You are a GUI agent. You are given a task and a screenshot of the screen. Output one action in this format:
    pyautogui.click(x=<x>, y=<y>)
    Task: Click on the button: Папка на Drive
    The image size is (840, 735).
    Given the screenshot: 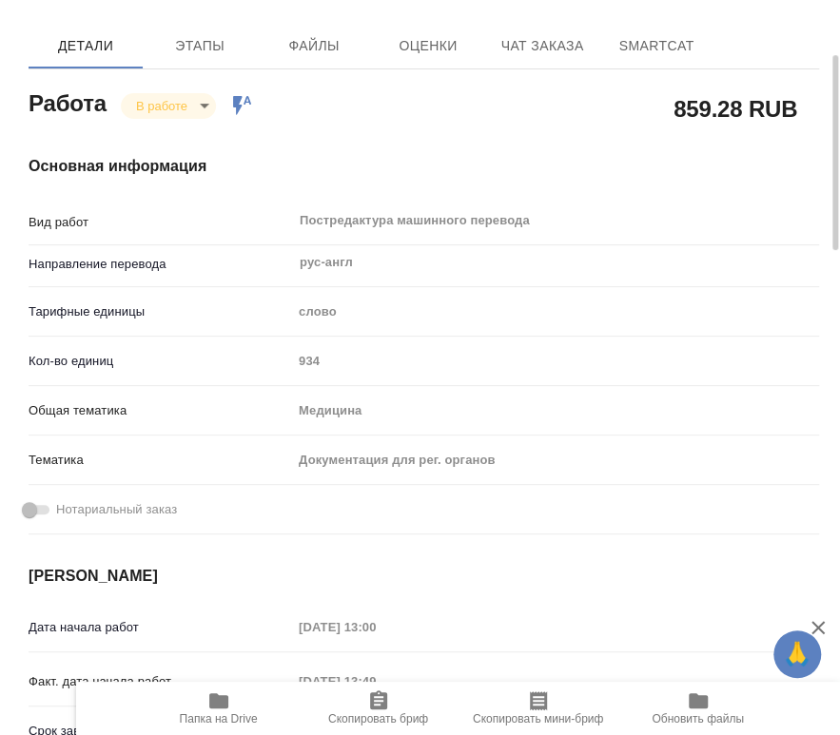 What is the action you would take?
    pyautogui.click(x=219, y=708)
    